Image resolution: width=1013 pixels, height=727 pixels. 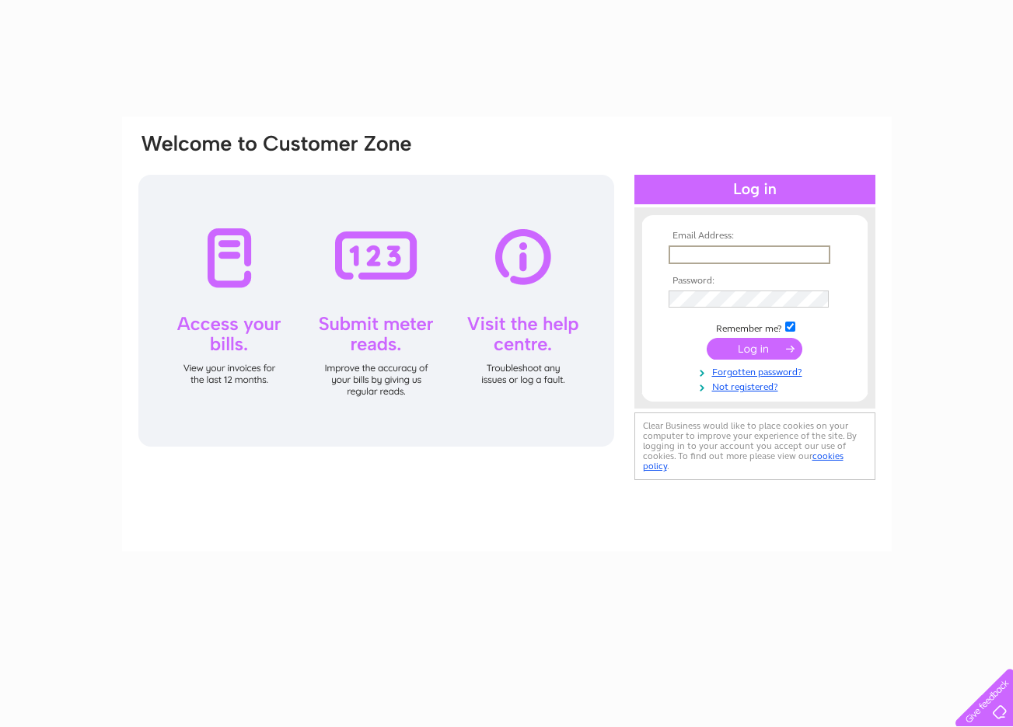 I want to click on div: Clear Business would like to place cookies on your computer to improve your experience of the sit..., so click(x=755, y=446).